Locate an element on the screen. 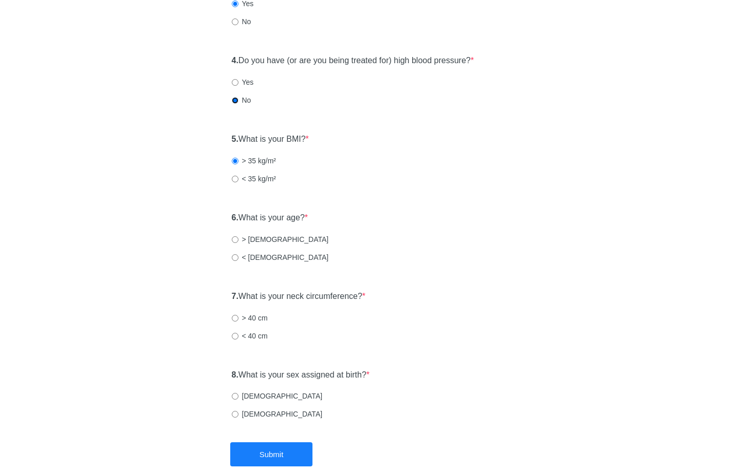  label: Yes is located at coordinates (242, 82).